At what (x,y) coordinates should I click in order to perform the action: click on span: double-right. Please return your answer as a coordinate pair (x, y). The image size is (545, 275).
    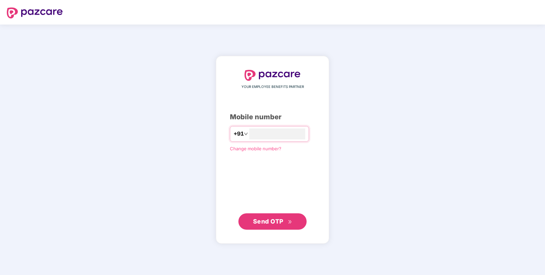
    Looking at the image, I should click on (290, 222).